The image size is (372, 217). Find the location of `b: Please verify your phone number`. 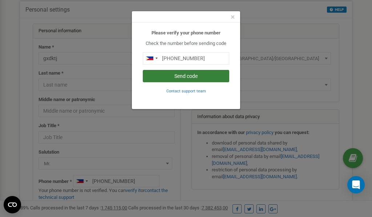

b: Please verify your phone number is located at coordinates (186, 33).